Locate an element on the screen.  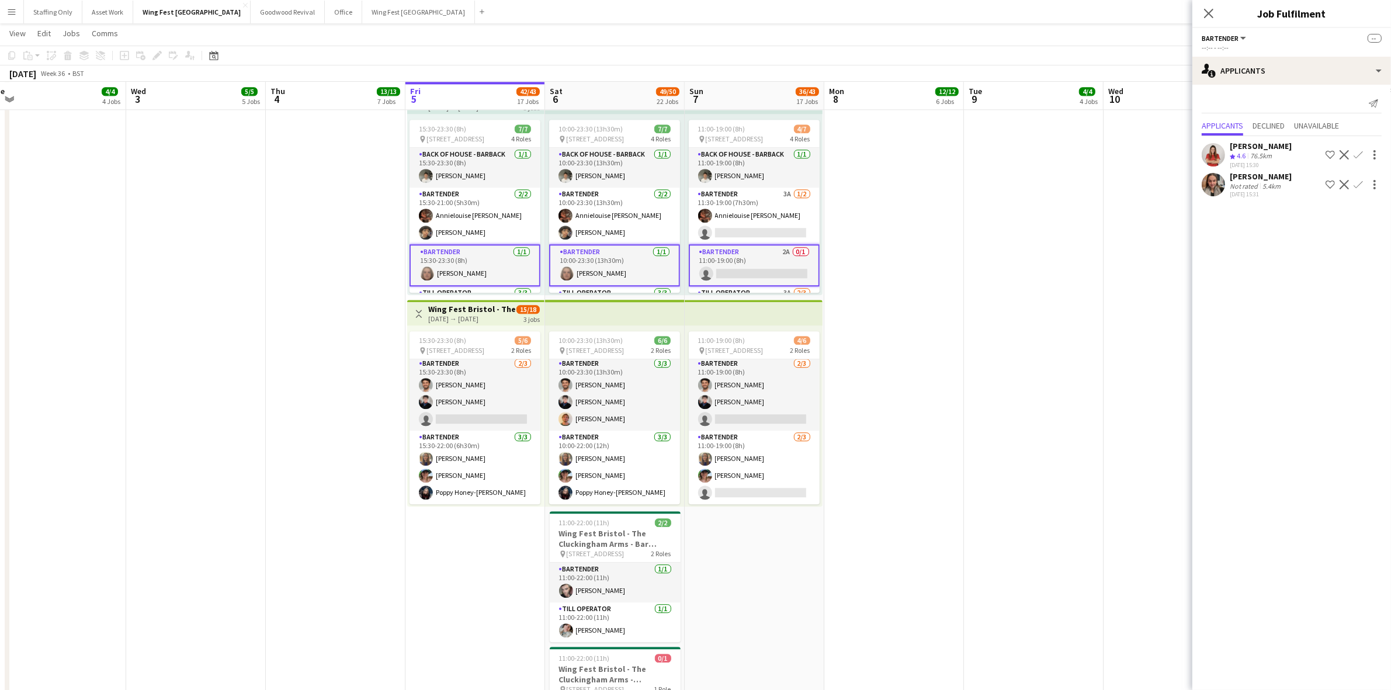
span: 4.6 is located at coordinates (1241, 155).